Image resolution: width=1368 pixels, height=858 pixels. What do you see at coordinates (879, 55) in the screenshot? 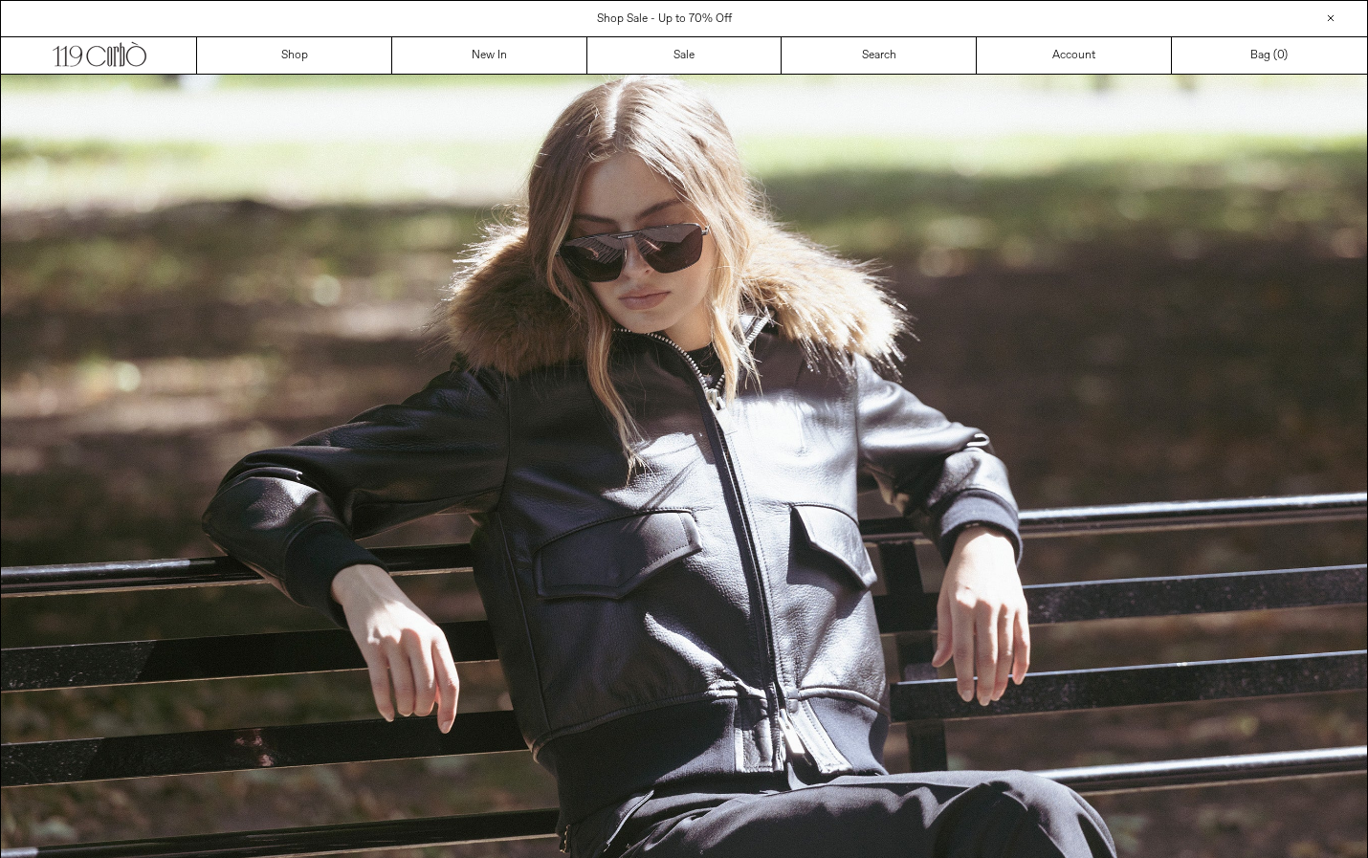
I see `a: Search` at bounding box center [879, 55].